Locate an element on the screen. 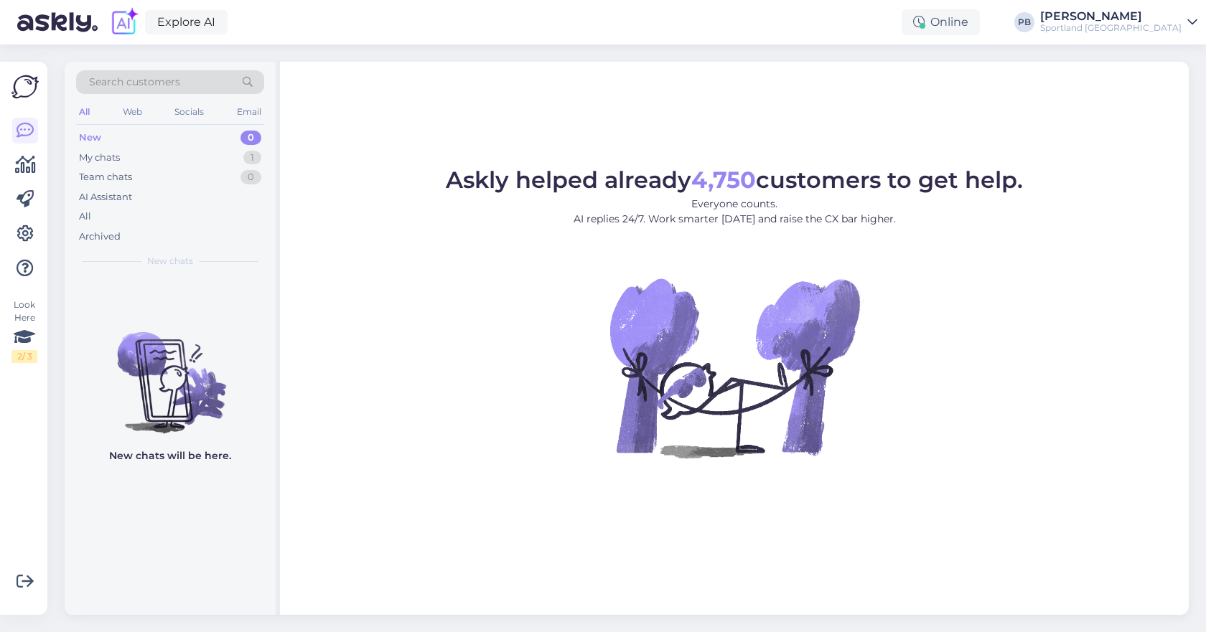 The width and height of the screenshot is (1206, 632). div: Archived is located at coordinates (100, 237).